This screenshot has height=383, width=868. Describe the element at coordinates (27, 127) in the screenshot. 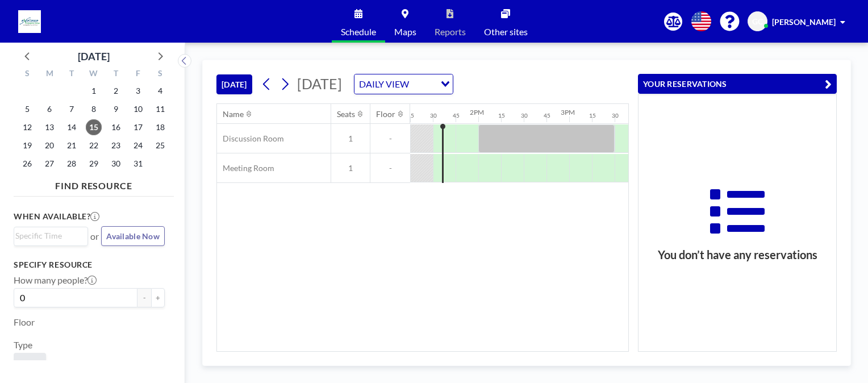

I see `span: Sunday, October 12, 2025` at that location.